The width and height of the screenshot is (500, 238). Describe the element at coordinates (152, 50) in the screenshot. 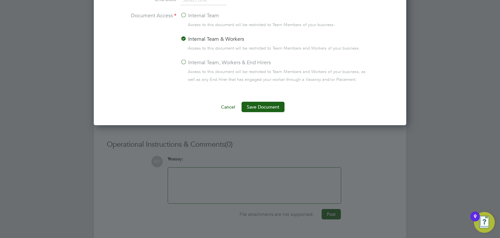

I see `label: Document Access` at that location.